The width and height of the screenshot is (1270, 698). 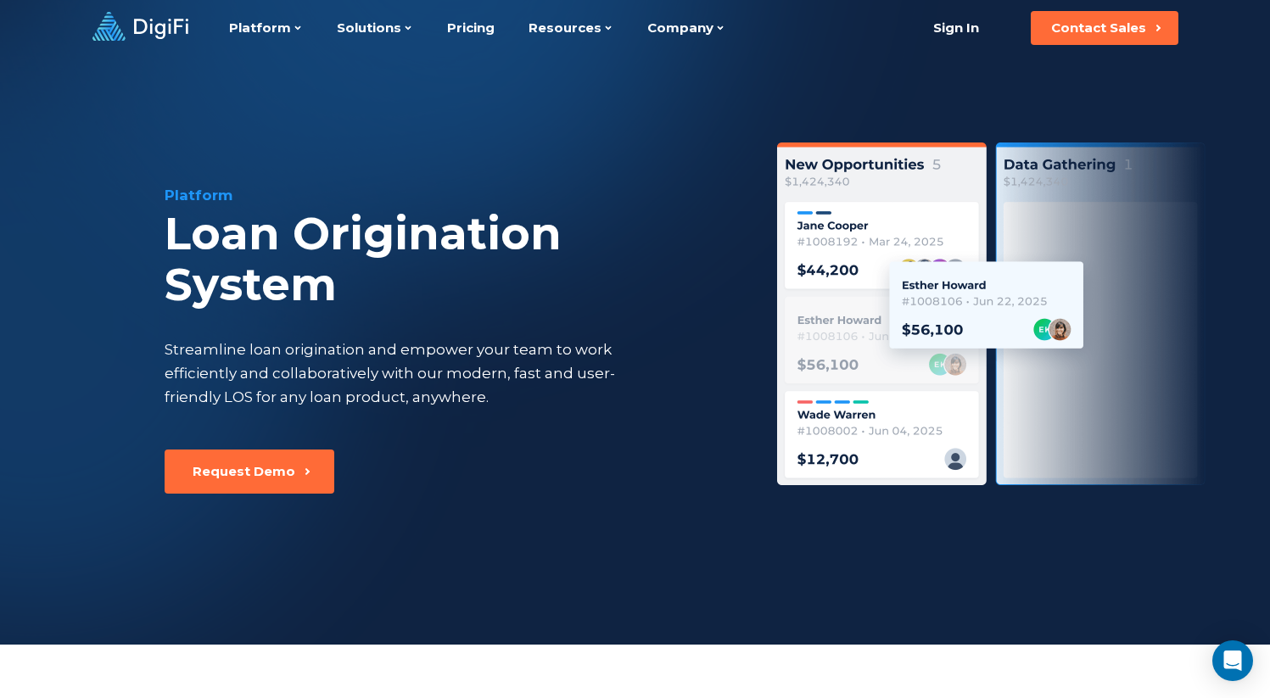 What do you see at coordinates (450, 260) in the screenshot?
I see `div: Loan Origination System` at bounding box center [450, 260].